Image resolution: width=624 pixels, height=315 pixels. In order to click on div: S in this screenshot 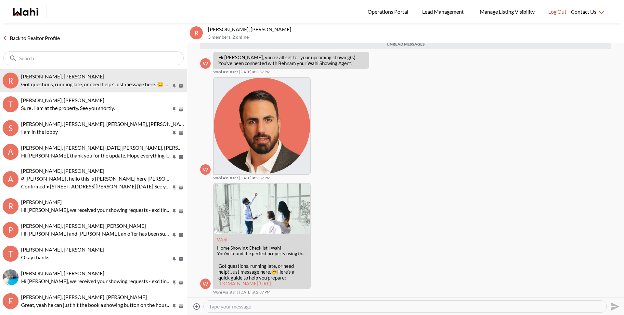, I will do `click(10, 128)`.